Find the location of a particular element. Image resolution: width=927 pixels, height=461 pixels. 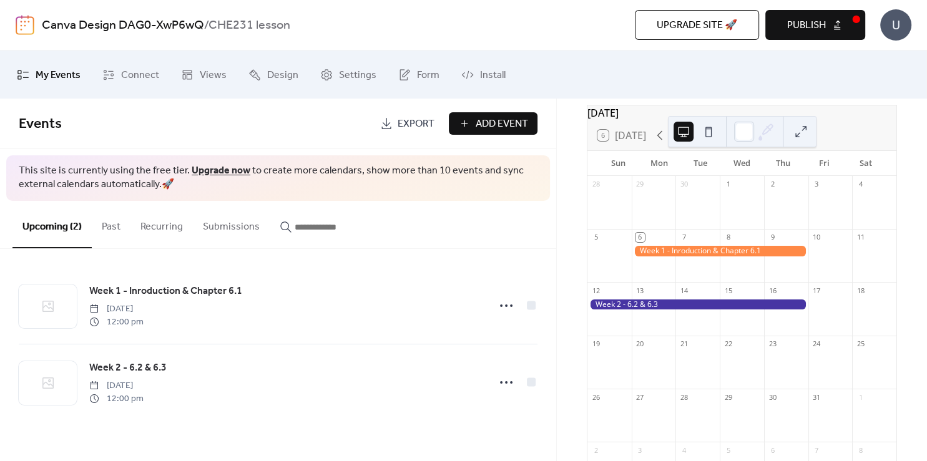

div: 23 is located at coordinates (772, 344).